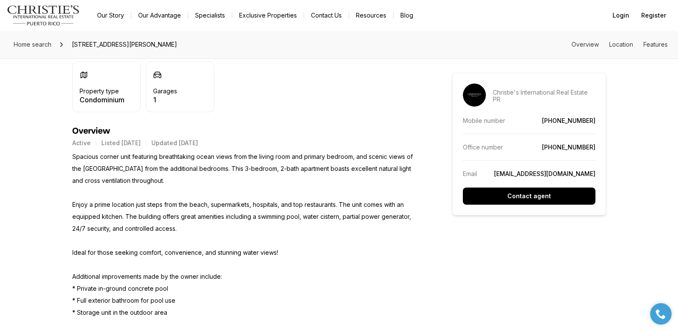 The image size is (678, 331). I want to click on p: Contact agent, so click(529, 196).